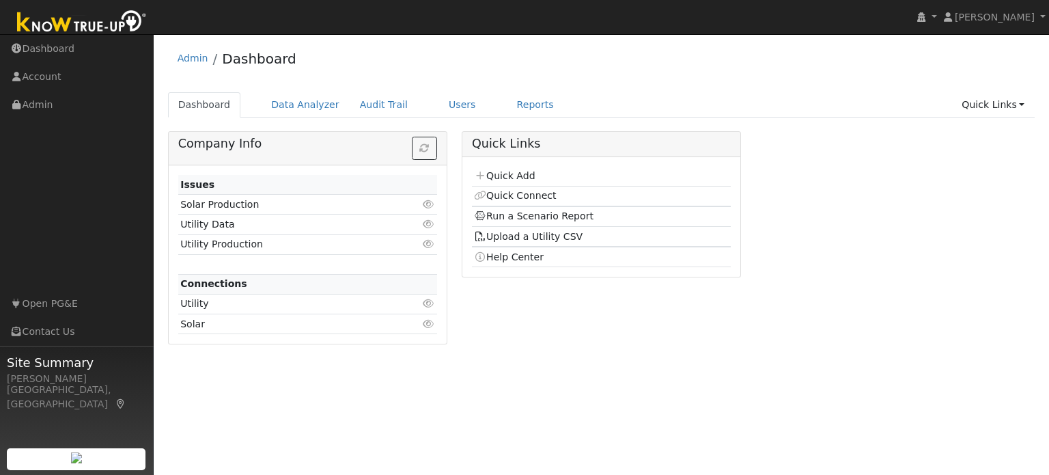 This screenshot has height=475, width=1049. What do you see at coordinates (197, 184) in the screenshot?
I see `strong: Issues` at bounding box center [197, 184].